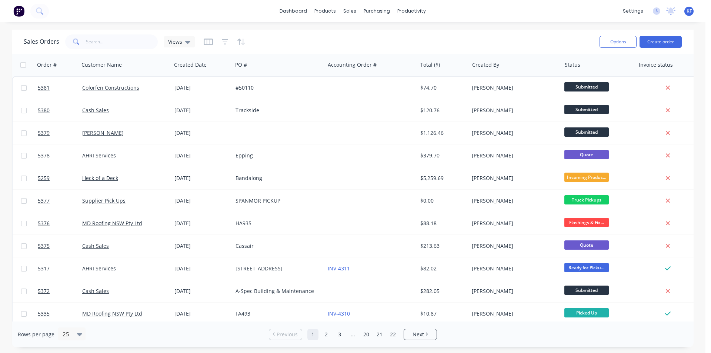  What do you see at coordinates (586, 245) in the screenshot?
I see `span: Quote` at bounding box center [586, 245].